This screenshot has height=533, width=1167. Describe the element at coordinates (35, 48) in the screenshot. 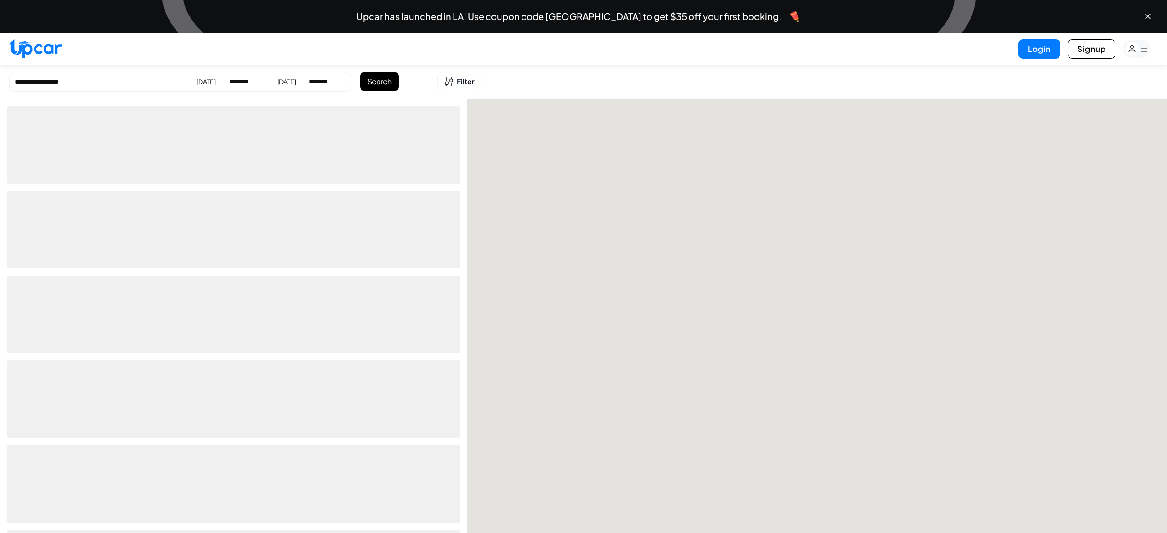

I see `img: Upcar Logo` at that location.